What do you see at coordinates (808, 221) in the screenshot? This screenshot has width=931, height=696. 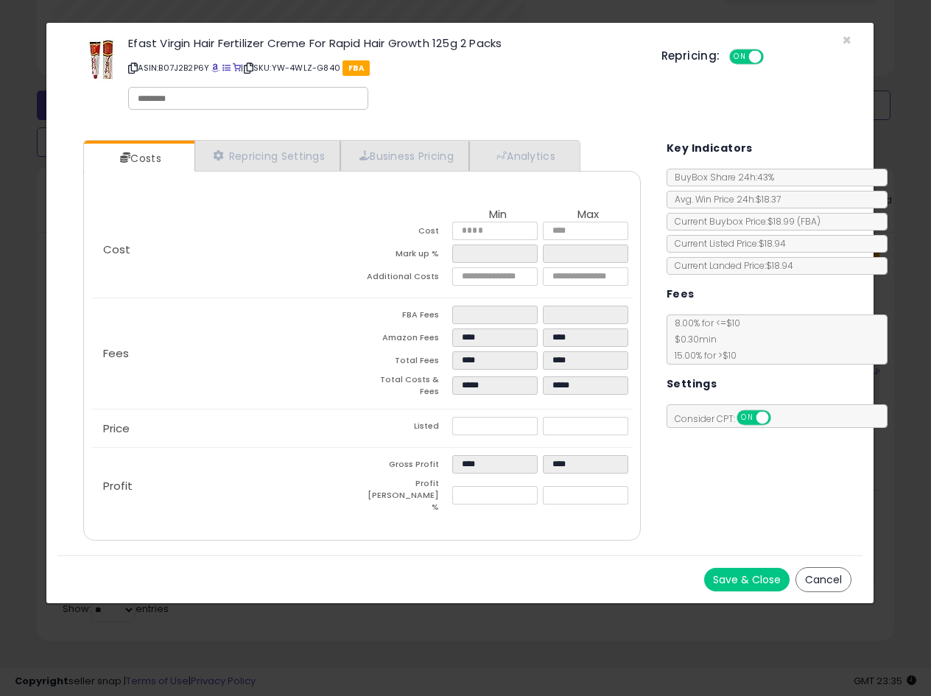 I see `span: ( FBA )` at bounding box center [808, 221].